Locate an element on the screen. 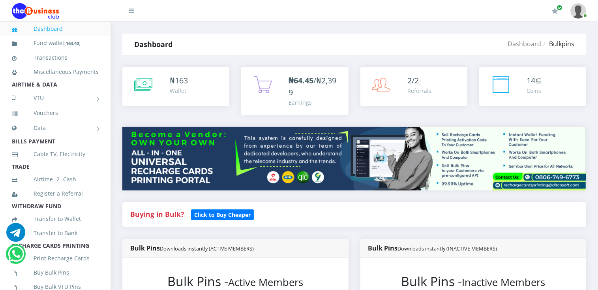  a: Cable TV, Electricity is located at coordinates (55, 154).